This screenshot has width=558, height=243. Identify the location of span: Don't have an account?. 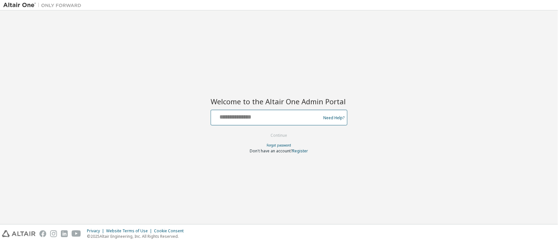
(271, 151).